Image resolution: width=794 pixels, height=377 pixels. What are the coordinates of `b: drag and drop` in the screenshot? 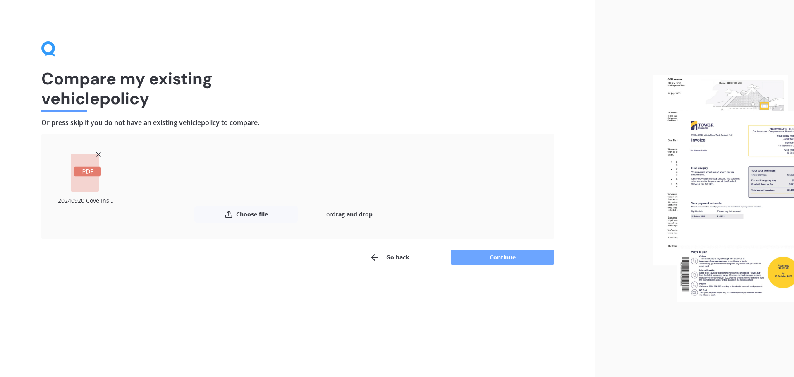 It's located at (352, 214).